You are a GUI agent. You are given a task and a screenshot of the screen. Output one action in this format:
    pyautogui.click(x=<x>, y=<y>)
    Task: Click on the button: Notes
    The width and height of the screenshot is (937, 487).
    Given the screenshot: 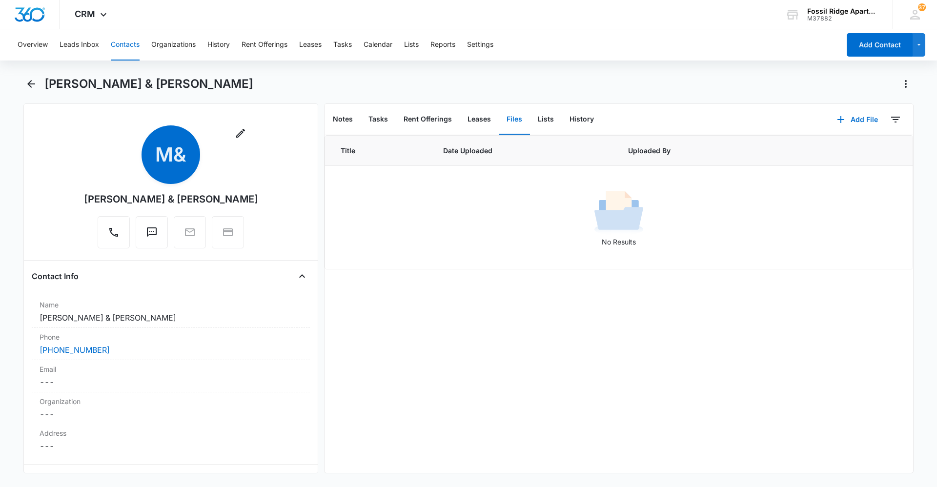 What is the action you would take?
    pyautogui.click(x=343, y=120)
    